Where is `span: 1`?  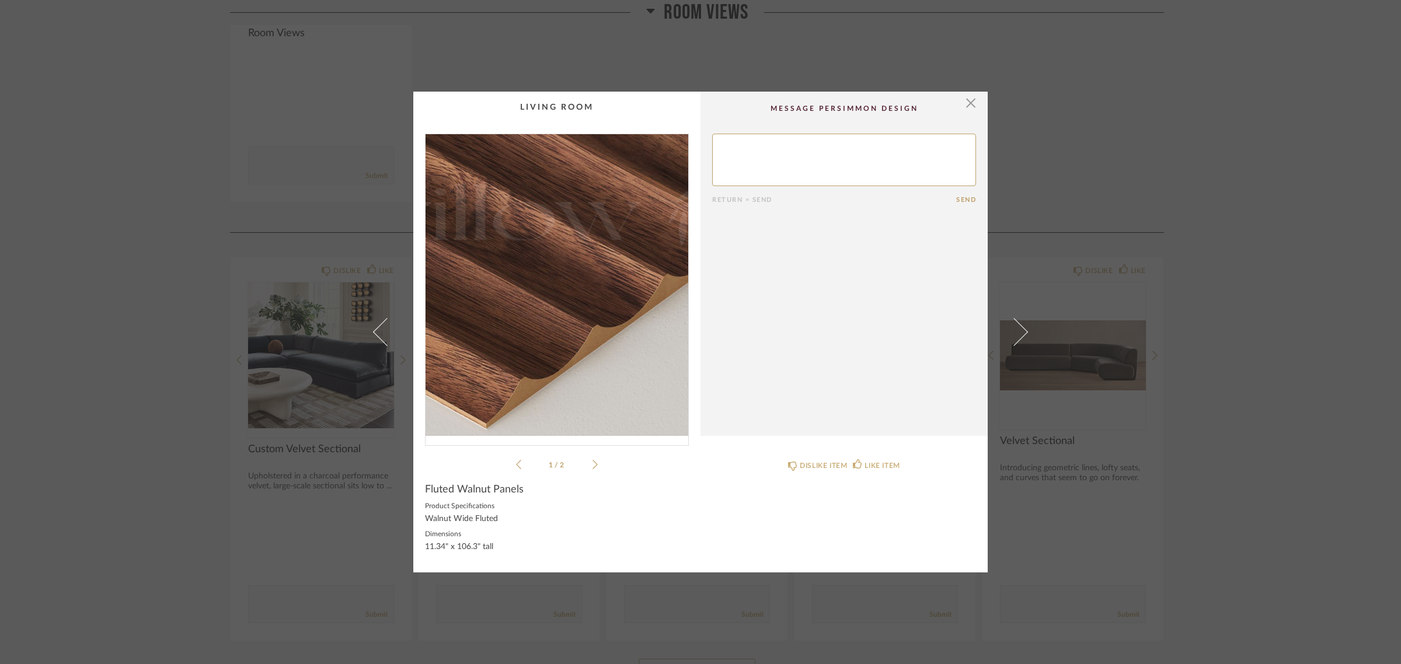
span: 1 is located at coordinates (551, 465).